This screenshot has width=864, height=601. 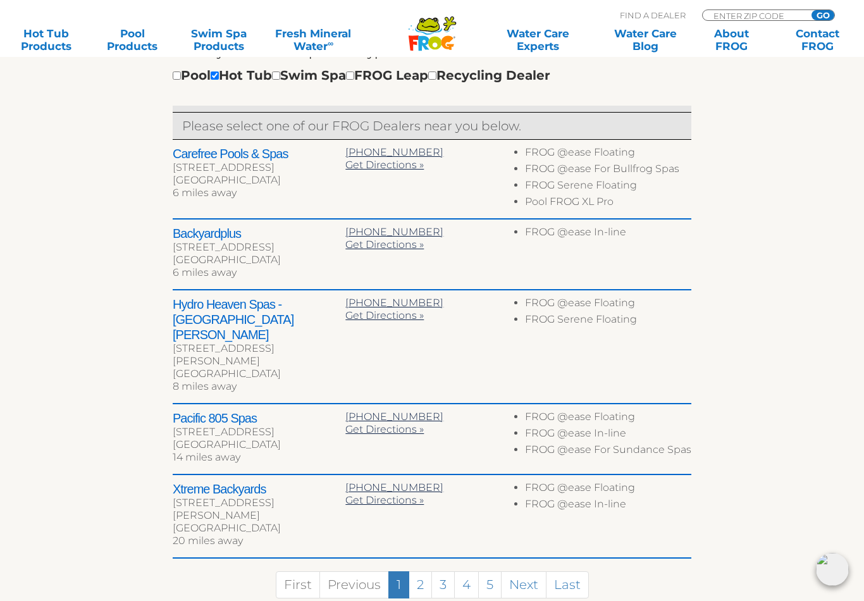 What do you see at coordinates (354, 585) in the screenshot?
I see `a: Previous` at bounding box center [354, 585].